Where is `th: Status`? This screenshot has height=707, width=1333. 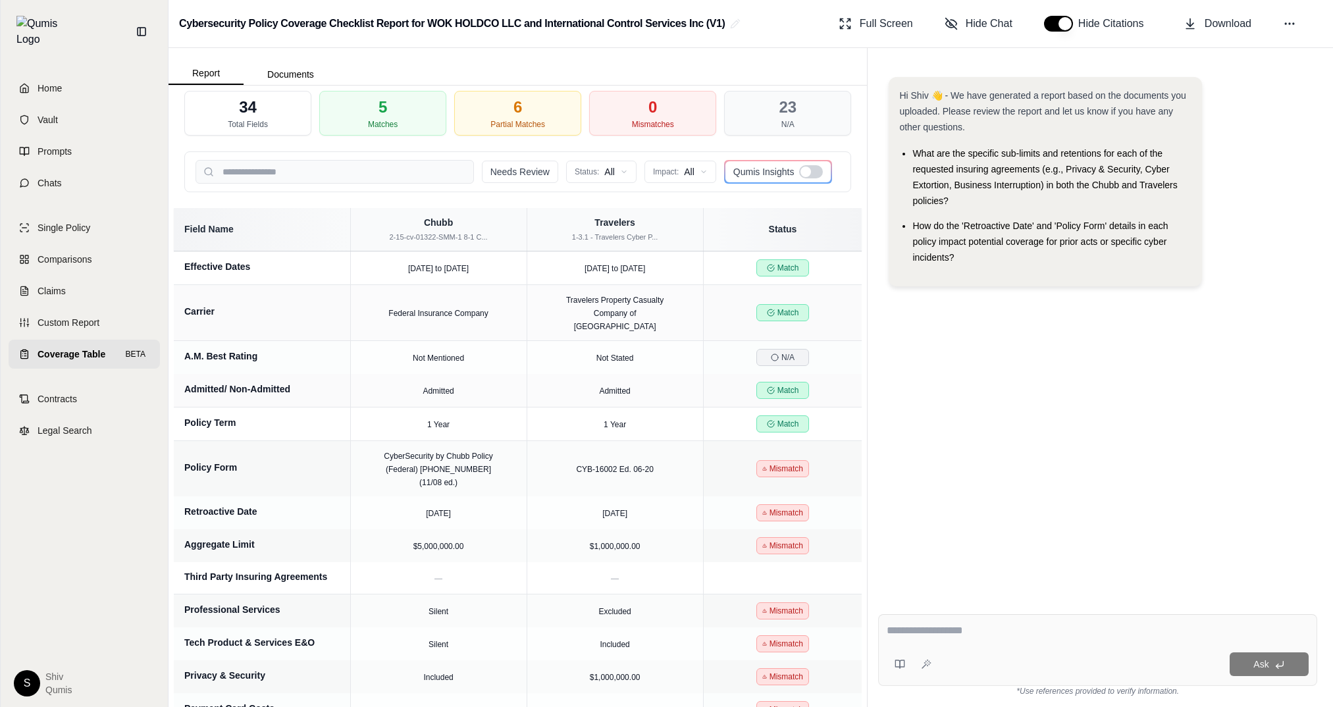 th: Status is located at coordinates (782, 229).